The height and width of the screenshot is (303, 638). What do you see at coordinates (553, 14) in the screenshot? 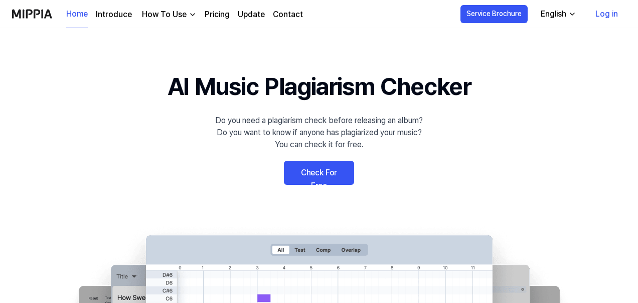
I see `div: English` at bounding box center [553, 14].